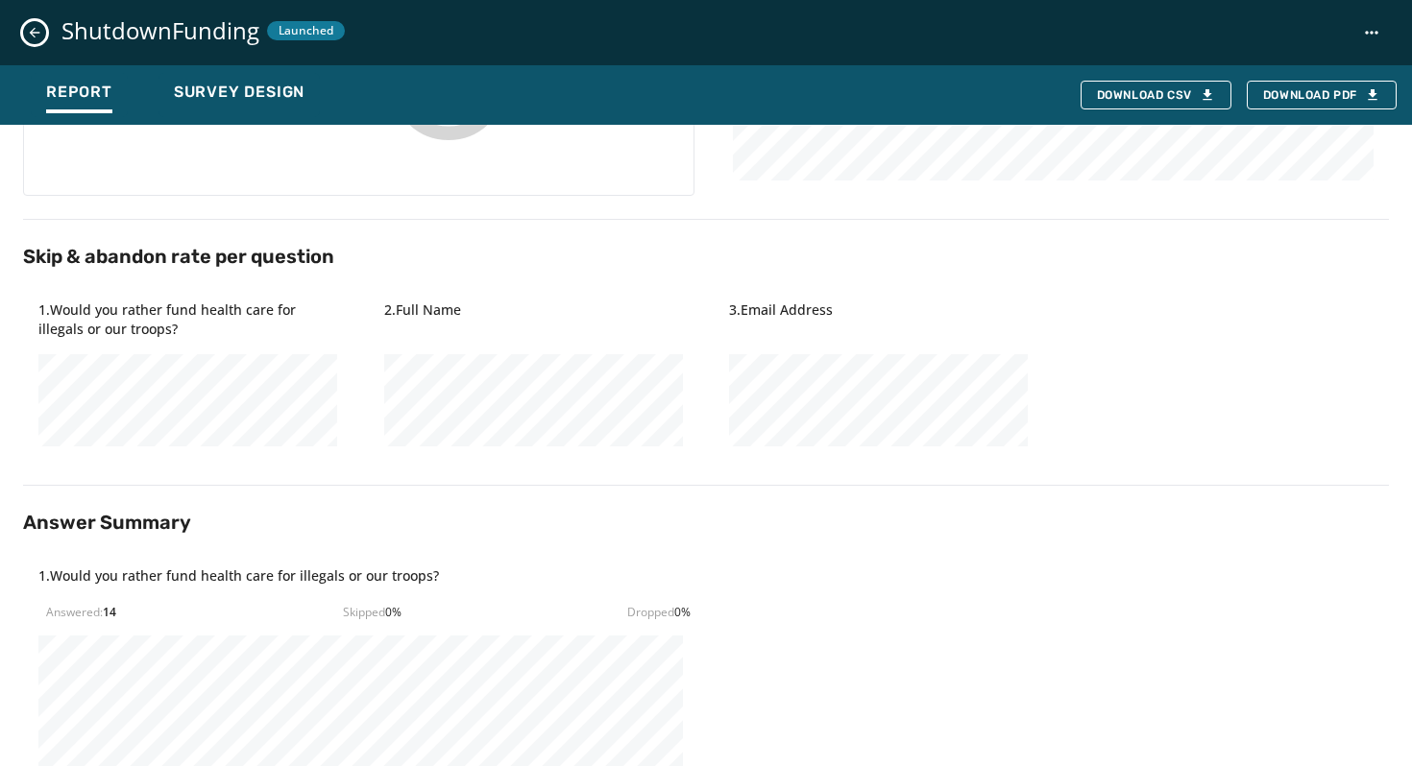 This screenshot has height=766, width=1412. Describe the element at coordinates (1155, 95) in the screenshot. I see `div: Download CSV` at that location.